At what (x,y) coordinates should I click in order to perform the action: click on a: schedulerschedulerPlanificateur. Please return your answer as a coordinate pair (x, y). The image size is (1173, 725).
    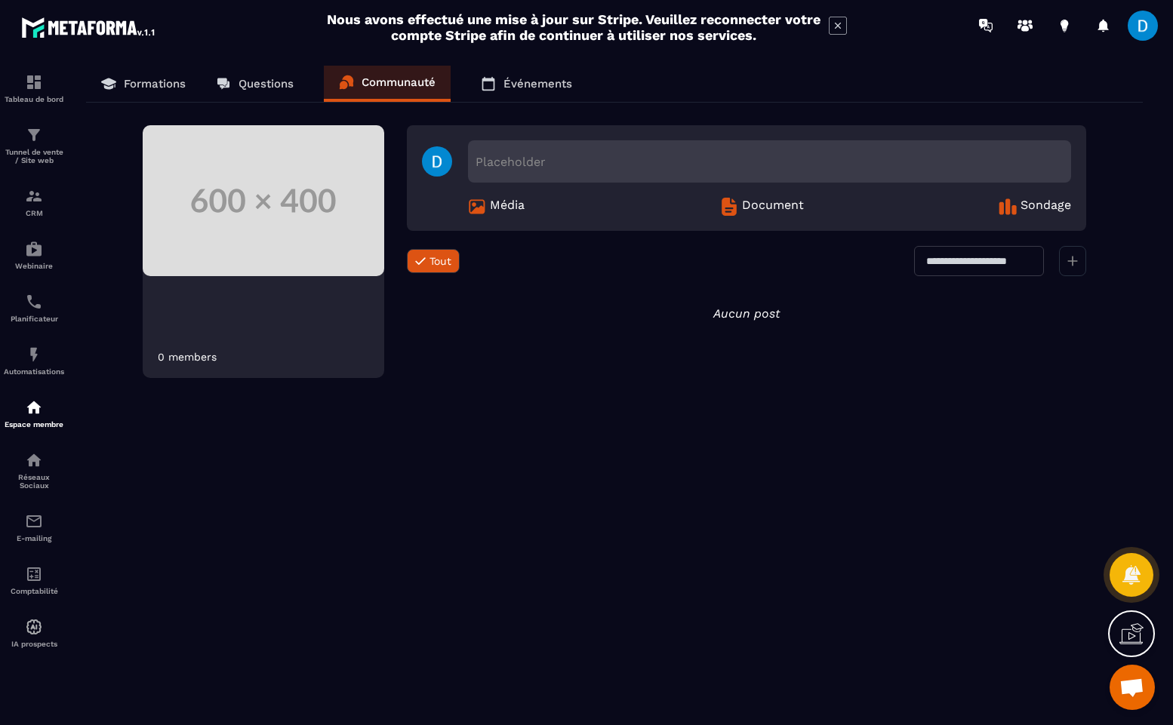
    Looking at the image, I should click on (34, 308).